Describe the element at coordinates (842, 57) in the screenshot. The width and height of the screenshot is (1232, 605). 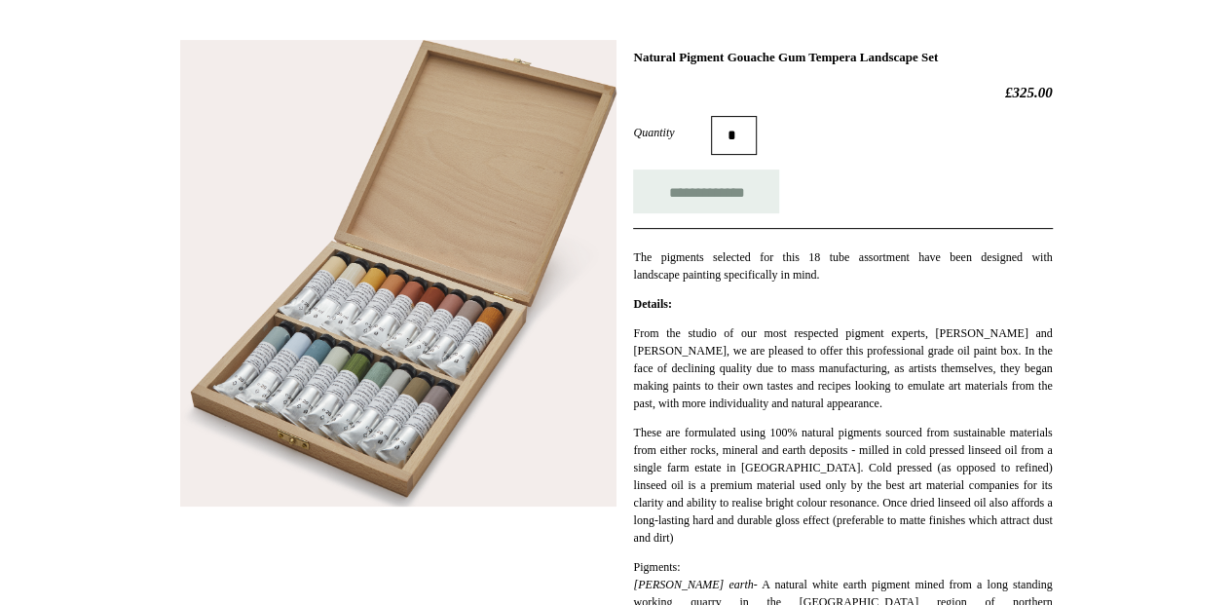
I see `h1: Natural Pigment Gouache Gum Tempera Landscape Set` at that location.